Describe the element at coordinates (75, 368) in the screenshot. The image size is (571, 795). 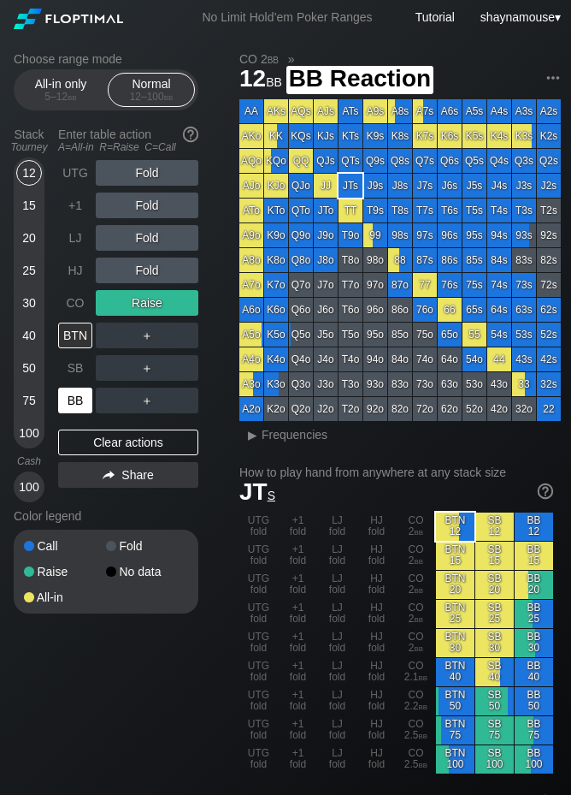
I see `div: SB` at that location.